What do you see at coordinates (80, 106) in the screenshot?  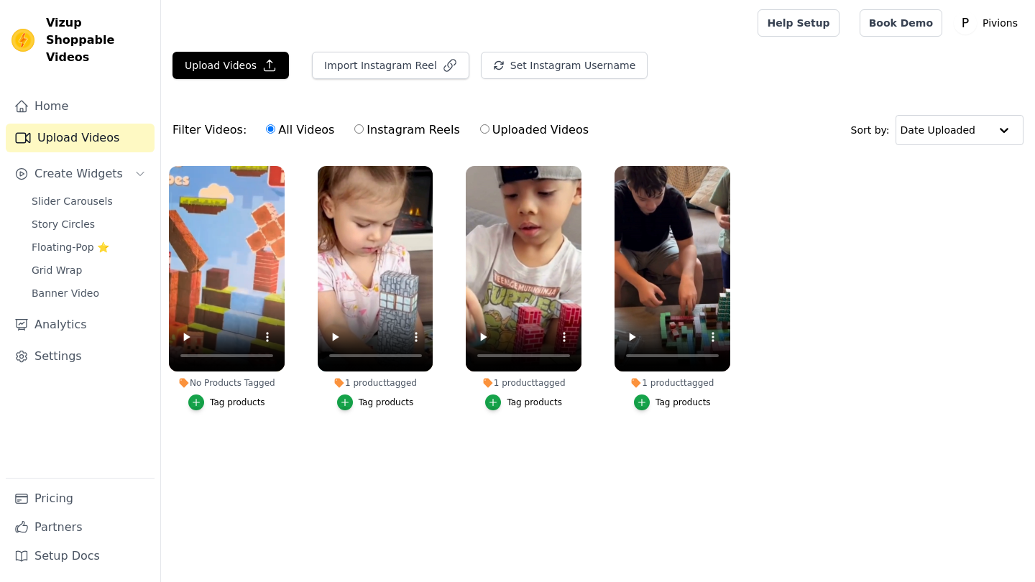 I see `a: Home` at bounding box center [80, 106].